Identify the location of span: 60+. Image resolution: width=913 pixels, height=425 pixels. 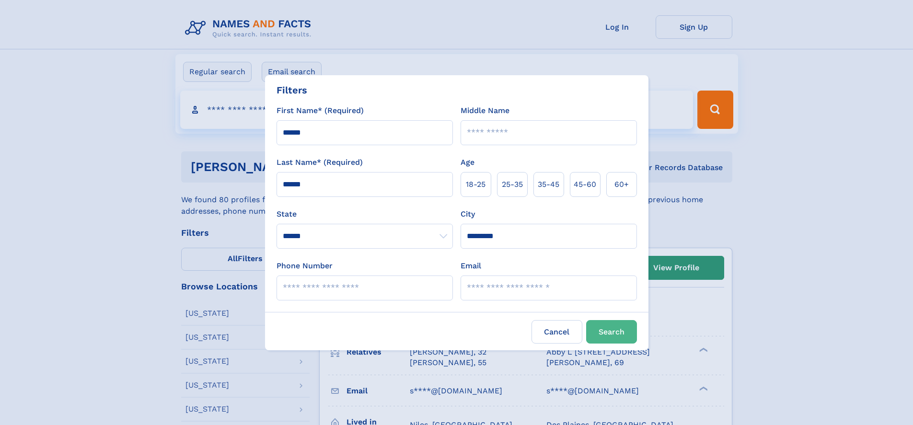
(621, 184).